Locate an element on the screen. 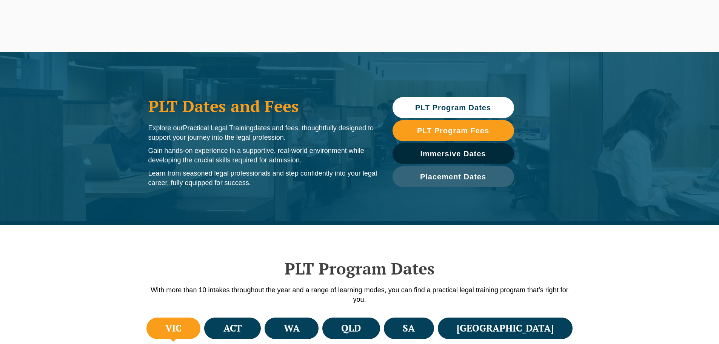 The width and height of the screenshot is (719, 344). span: PLT Program Dates is located at coordinates (453, 108).